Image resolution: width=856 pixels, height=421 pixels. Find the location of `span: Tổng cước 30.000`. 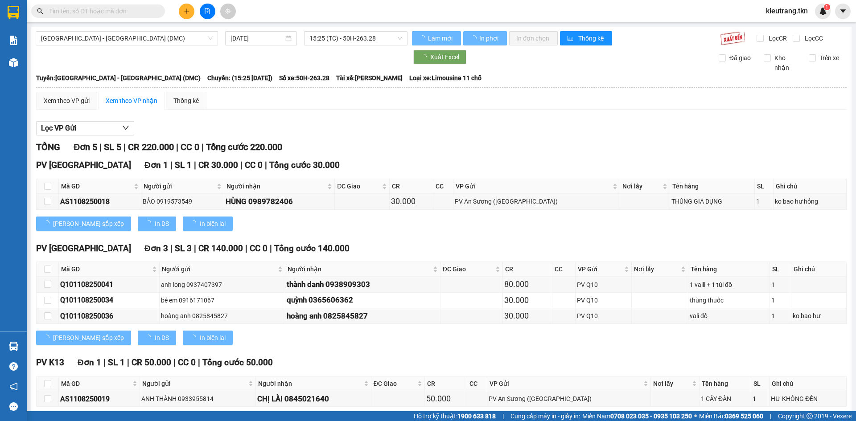

span: Tổng cước 30.000 is located at coordinates (304, 165).